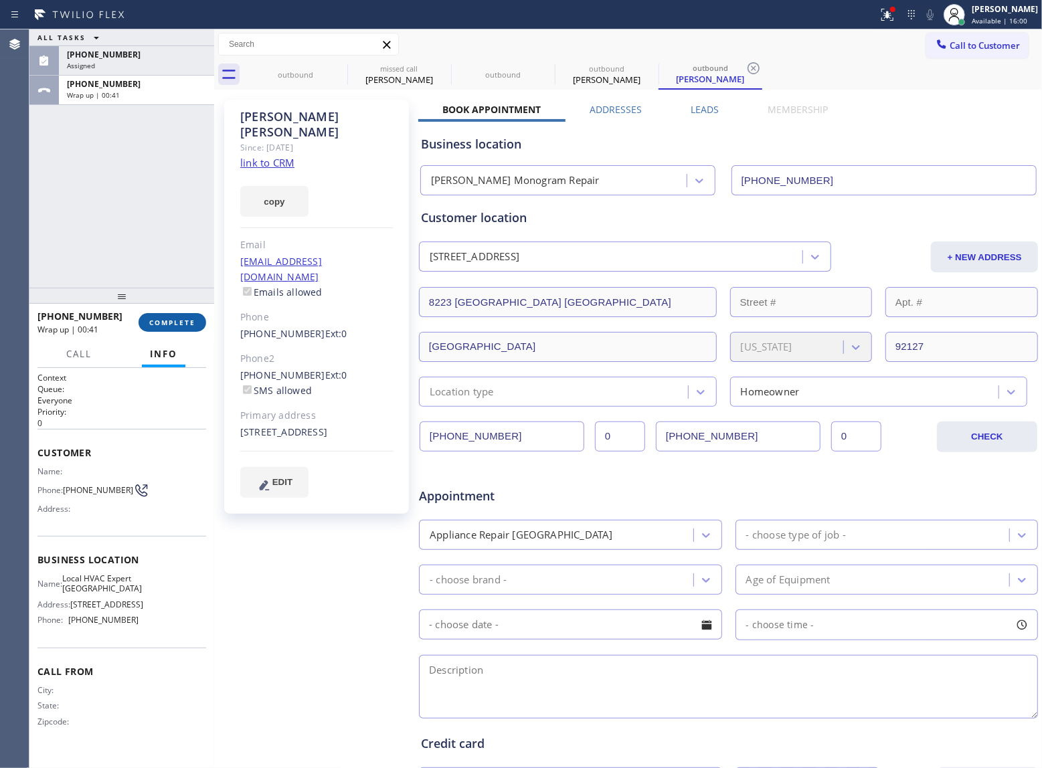 The width and height of the screenshot is (1042, 768). What do you see at coordinates (856, 436) in the screenshot?
I see `input: Ext. 2` at bounding box center [856, 436].